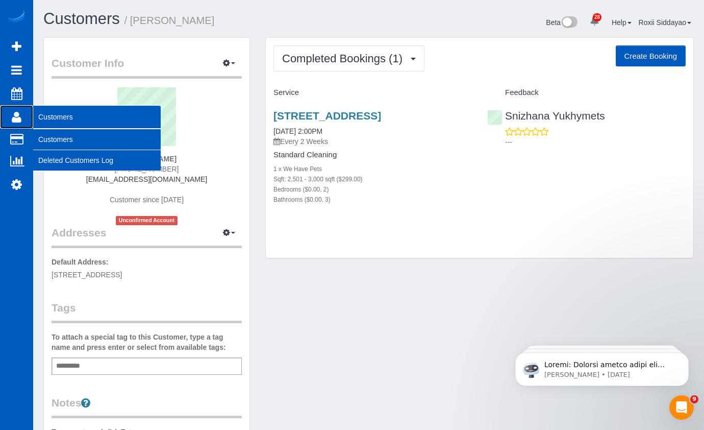 This screenshot has height=430, width=704. What do you see at coordinates (650, 56) in the screenshot?
I see `button: Create Booking` at bounding box center [650, 56].